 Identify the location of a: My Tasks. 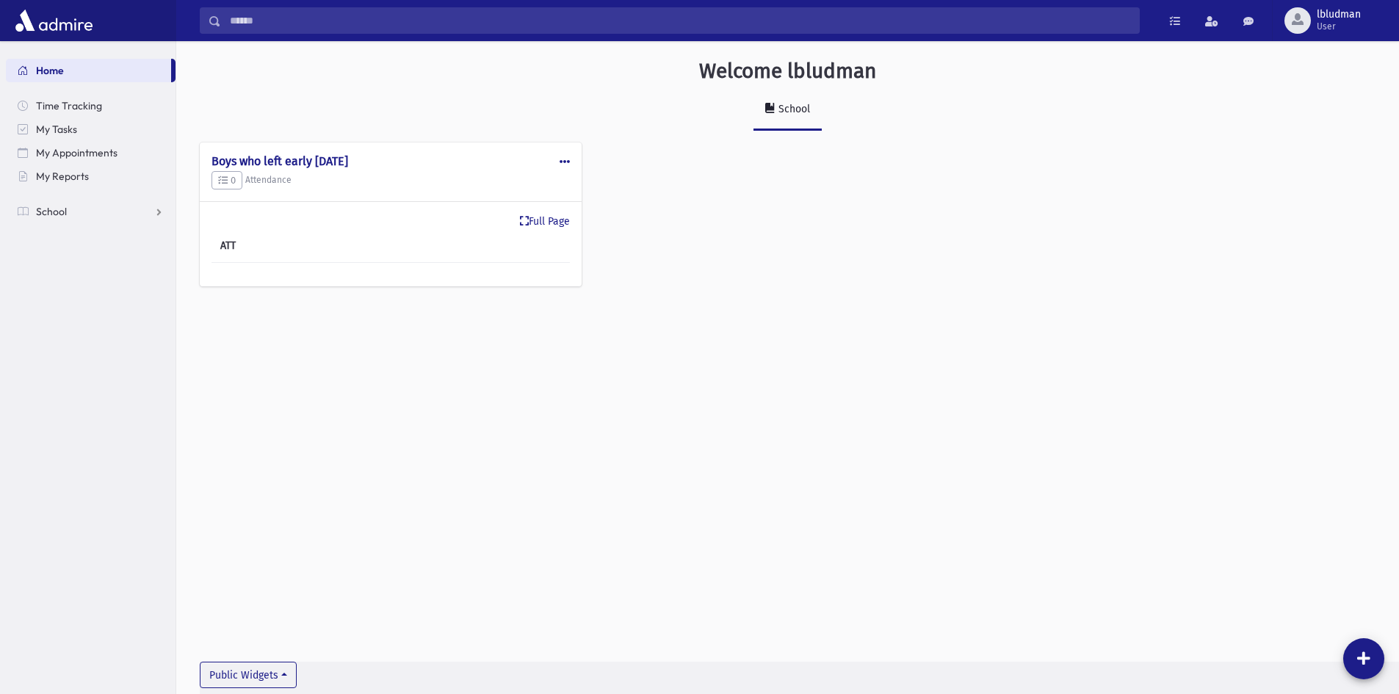
(90, 129).